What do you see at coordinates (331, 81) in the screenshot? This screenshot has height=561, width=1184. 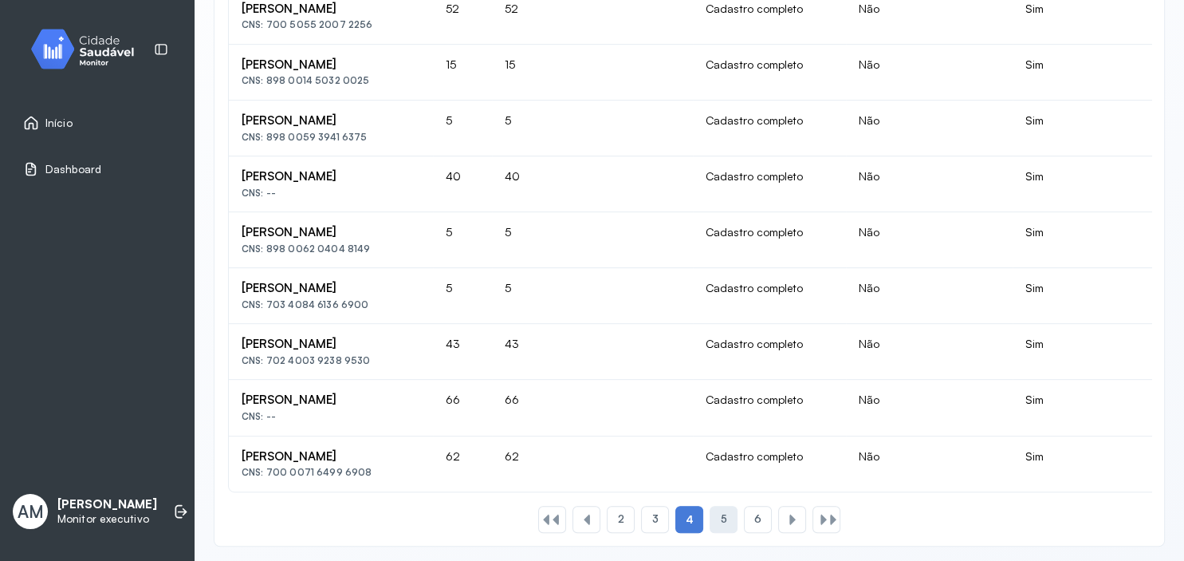 I see `div: CNS: 898 0014 5032 0025` at bounding box center [331, 81].